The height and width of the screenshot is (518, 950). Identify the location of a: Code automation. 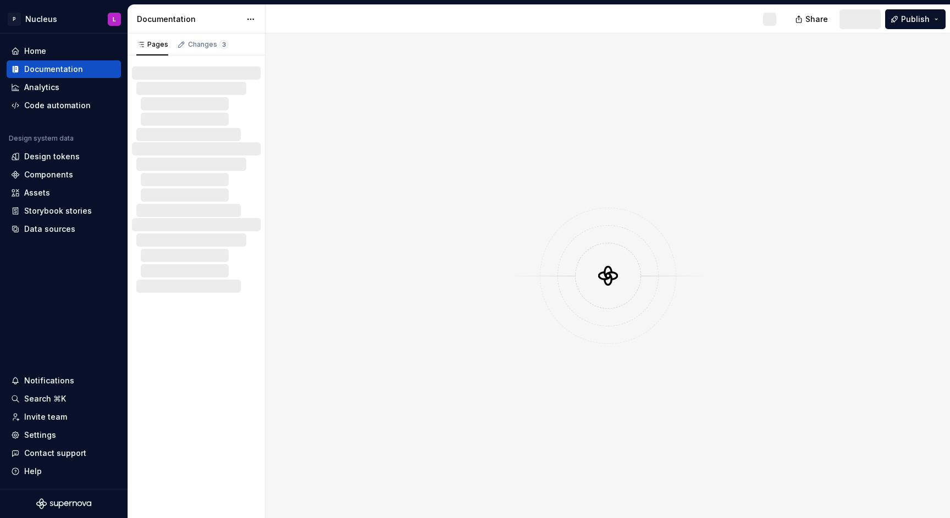
(64, 106).